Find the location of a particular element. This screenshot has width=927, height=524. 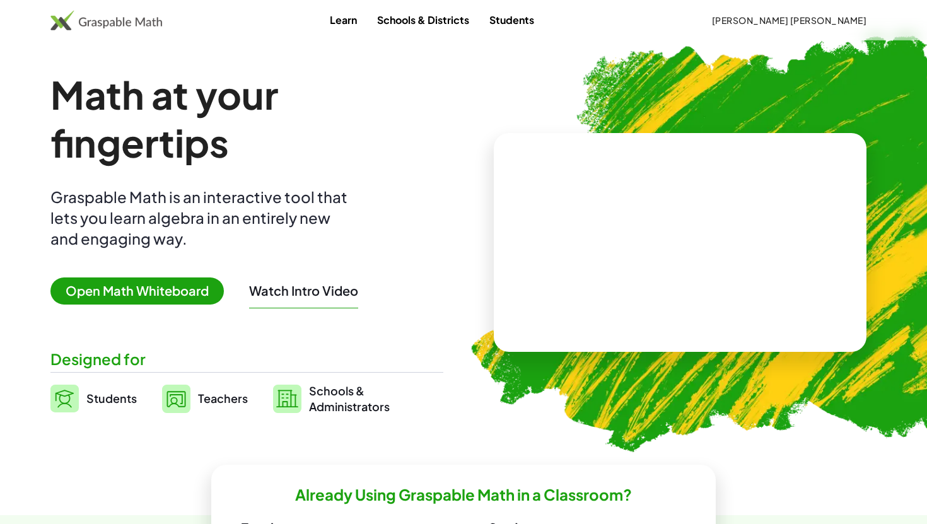

span: Open Math Whiteboard is located at coordinates (137, 291).